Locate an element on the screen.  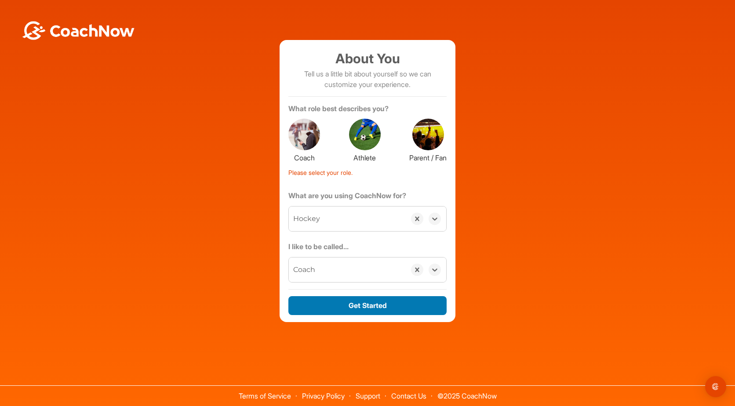
div: Hockey is located at coordinates (306, 219).